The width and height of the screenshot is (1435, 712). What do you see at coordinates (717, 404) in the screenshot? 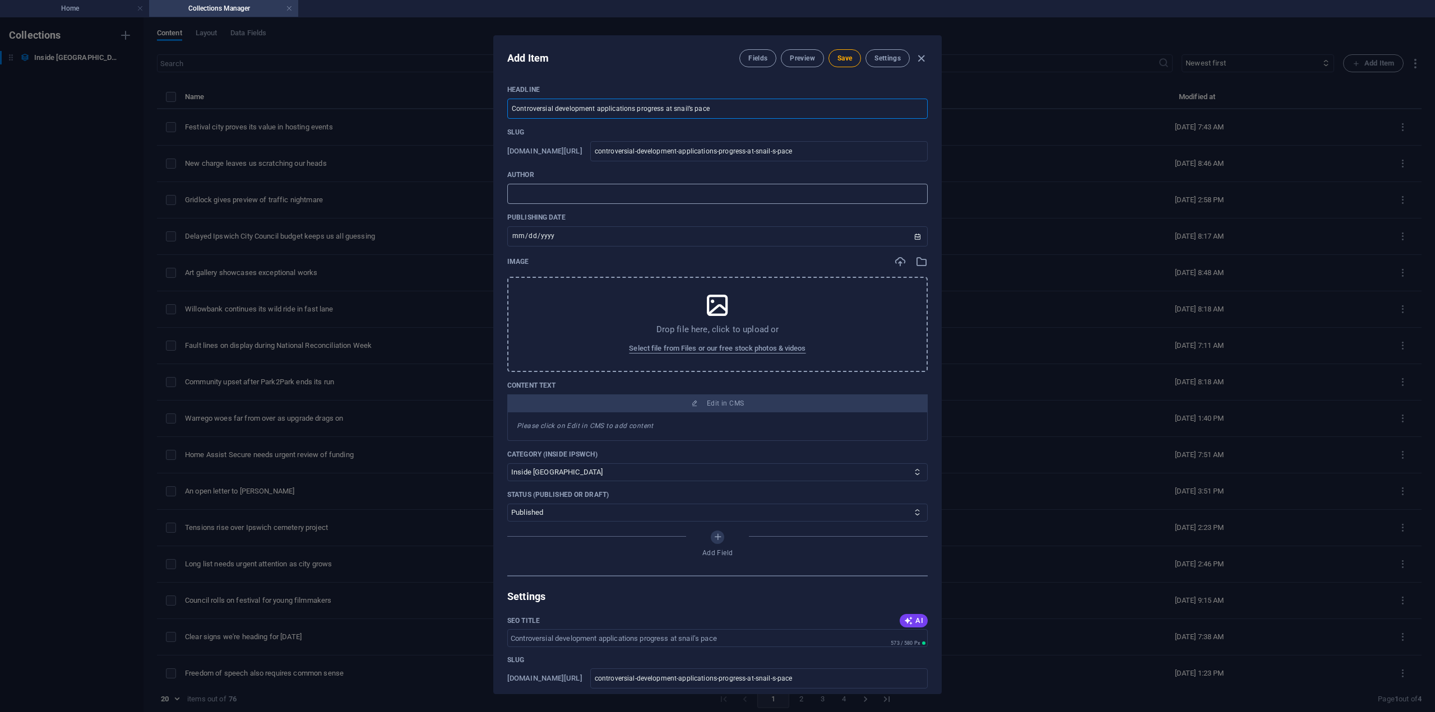
I see `button: Edit in CMS` at bounding box center [717, 404].